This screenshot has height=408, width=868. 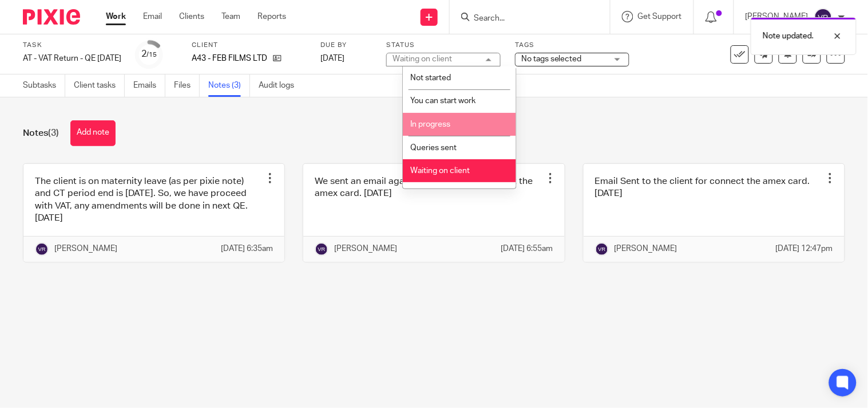 What do you see at coordinates (249, 45) in the screenshot?
I see `label: Client` at bounding box center [249, 45].